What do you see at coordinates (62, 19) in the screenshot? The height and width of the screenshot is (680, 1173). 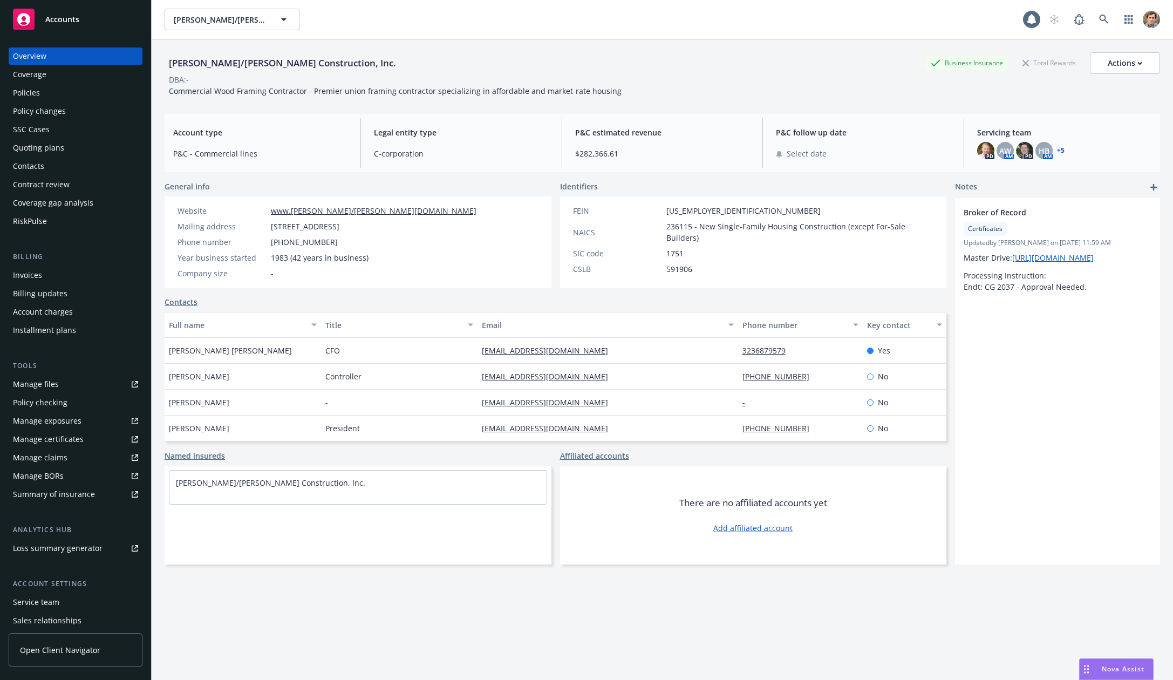 I see `span: Accounts` at bounding box center [62, 19].